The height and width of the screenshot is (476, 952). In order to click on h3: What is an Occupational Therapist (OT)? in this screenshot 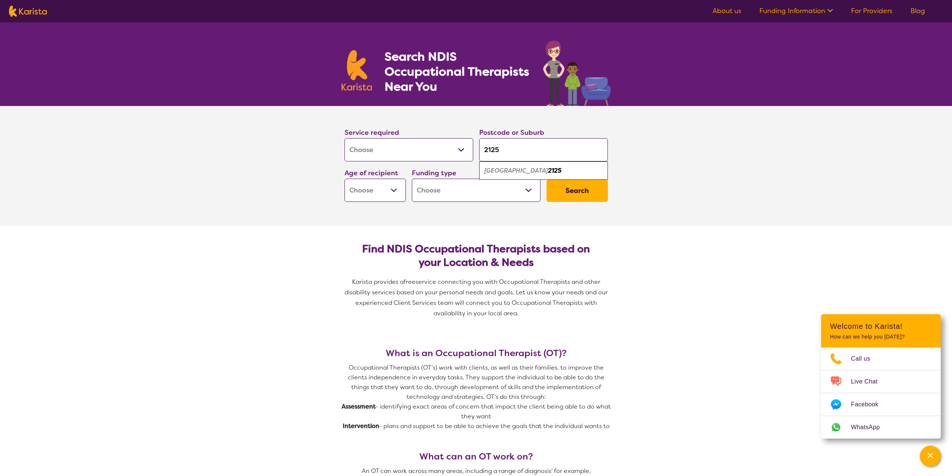, I will do `click(476, 353)`.